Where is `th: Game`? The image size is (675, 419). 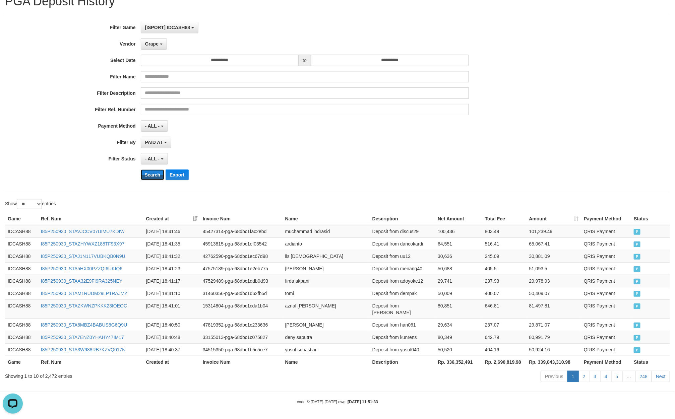 th: Game is located at coordinates (21, 219).